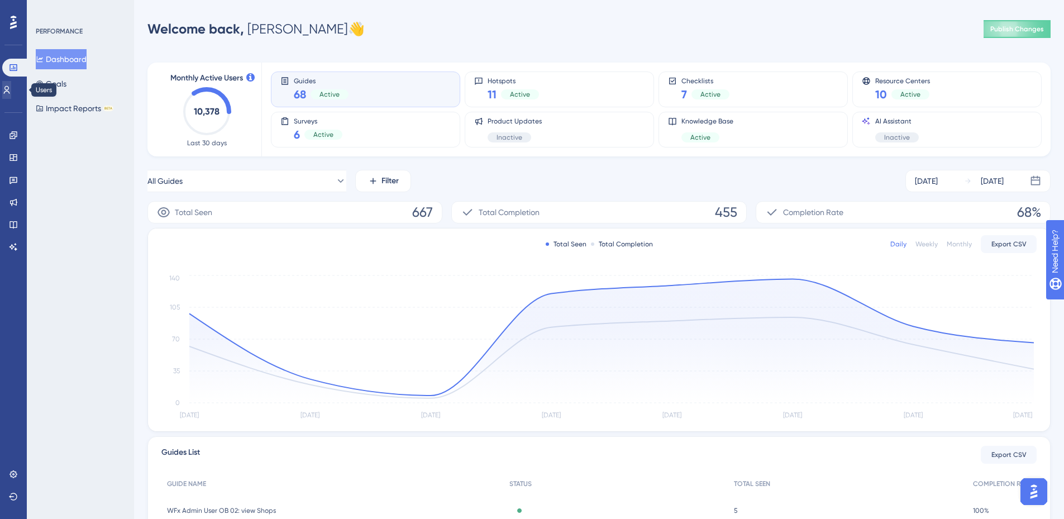 Image resolution: width=1064 pixels, height=519 pixels. I want to click on span: 100%, so click(981, 510).